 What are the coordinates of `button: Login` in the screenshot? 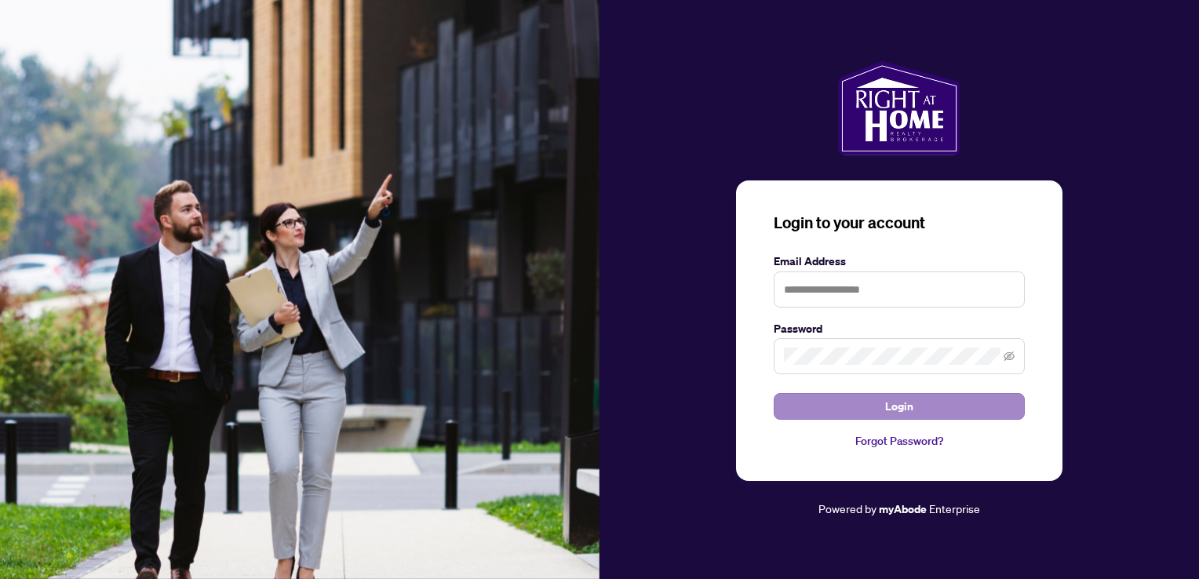 It's located at (899, 406).